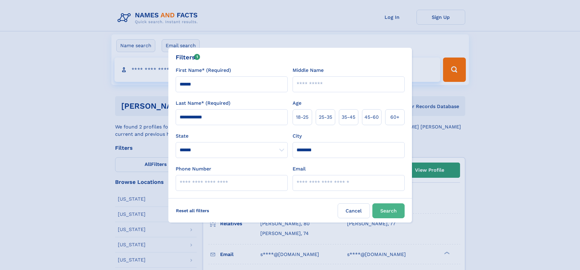  Describe the element at coordinates (188, 57) in the screenshot. I see `div: Filters` at that location.